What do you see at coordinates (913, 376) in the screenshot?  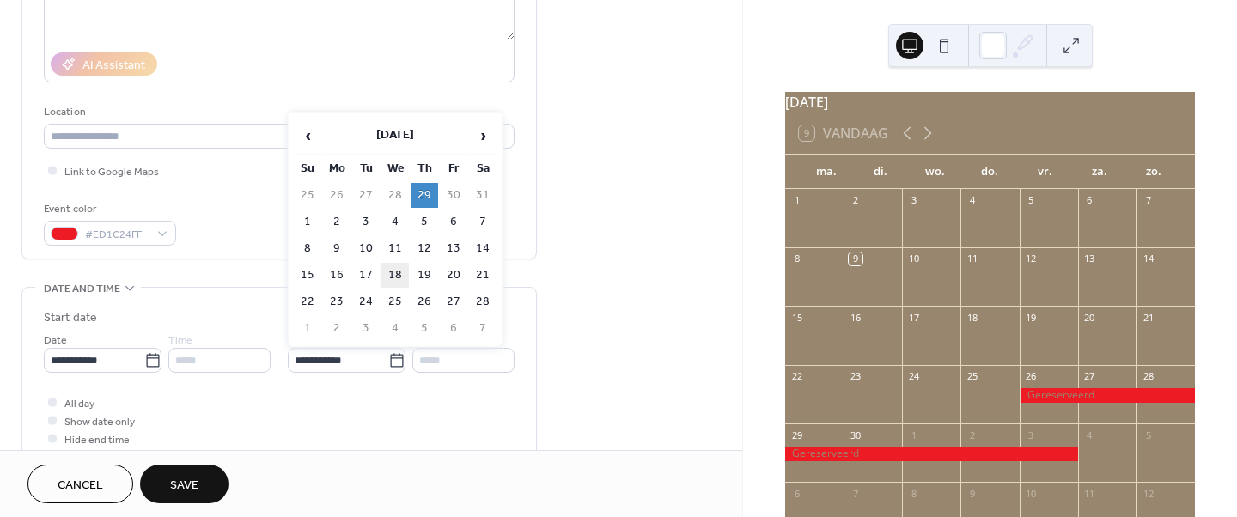 I see `div: 24` at bounding box center [913, 376].